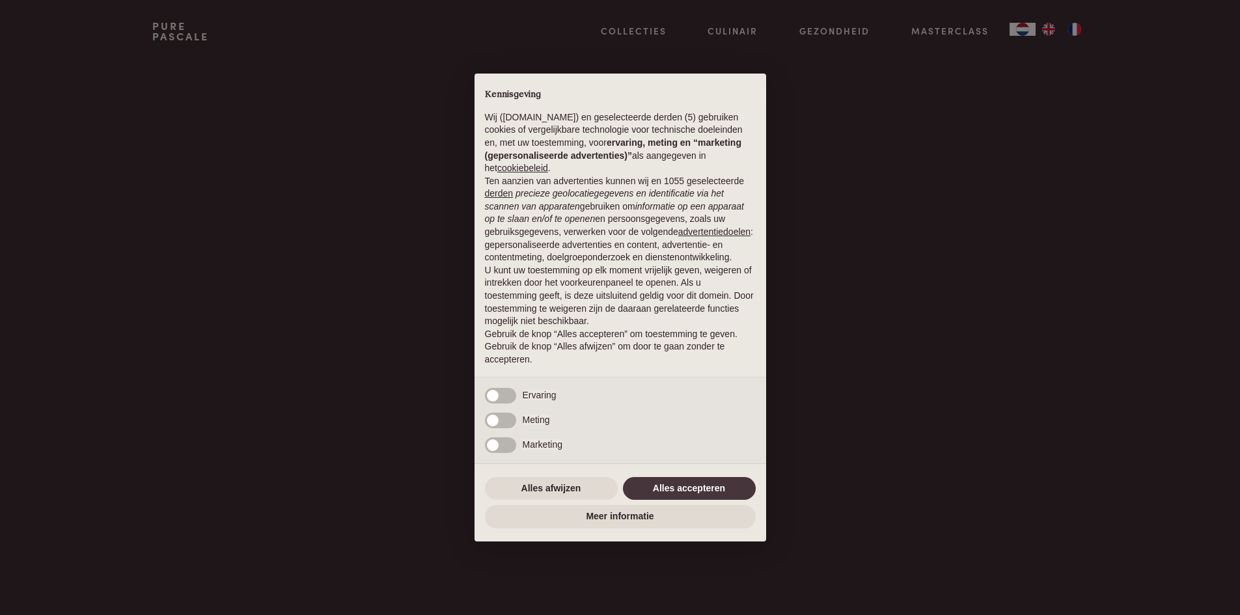  What do you see at coordinates (621, 219) in the screenshot?
I see `p: Ten aanzien van advertenties kunnen wij en 1055 geselecteerde gebruiken om en persoonsgegevens, z...` at bounding box center [621, 219].